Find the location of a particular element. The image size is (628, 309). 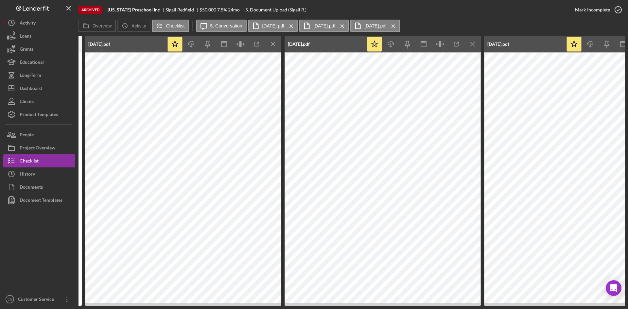

text: CS is located at coordinates (9, 299).